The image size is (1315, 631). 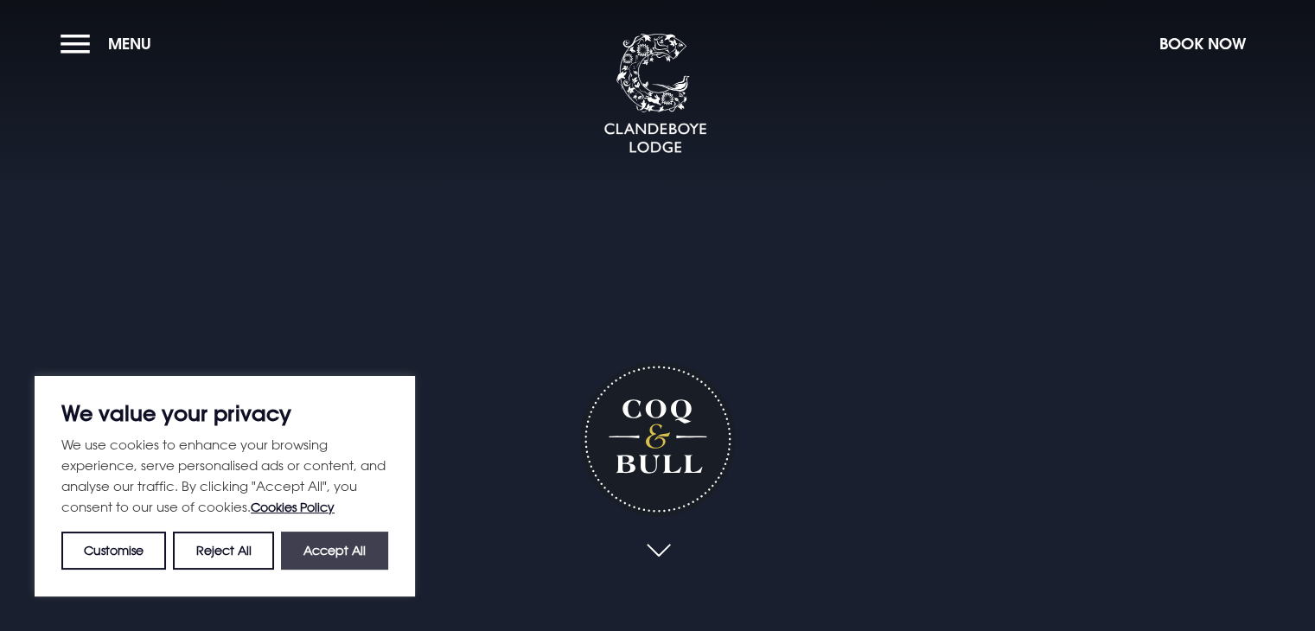 I want to click on button: Book Now, so click(x=1202, y=43).